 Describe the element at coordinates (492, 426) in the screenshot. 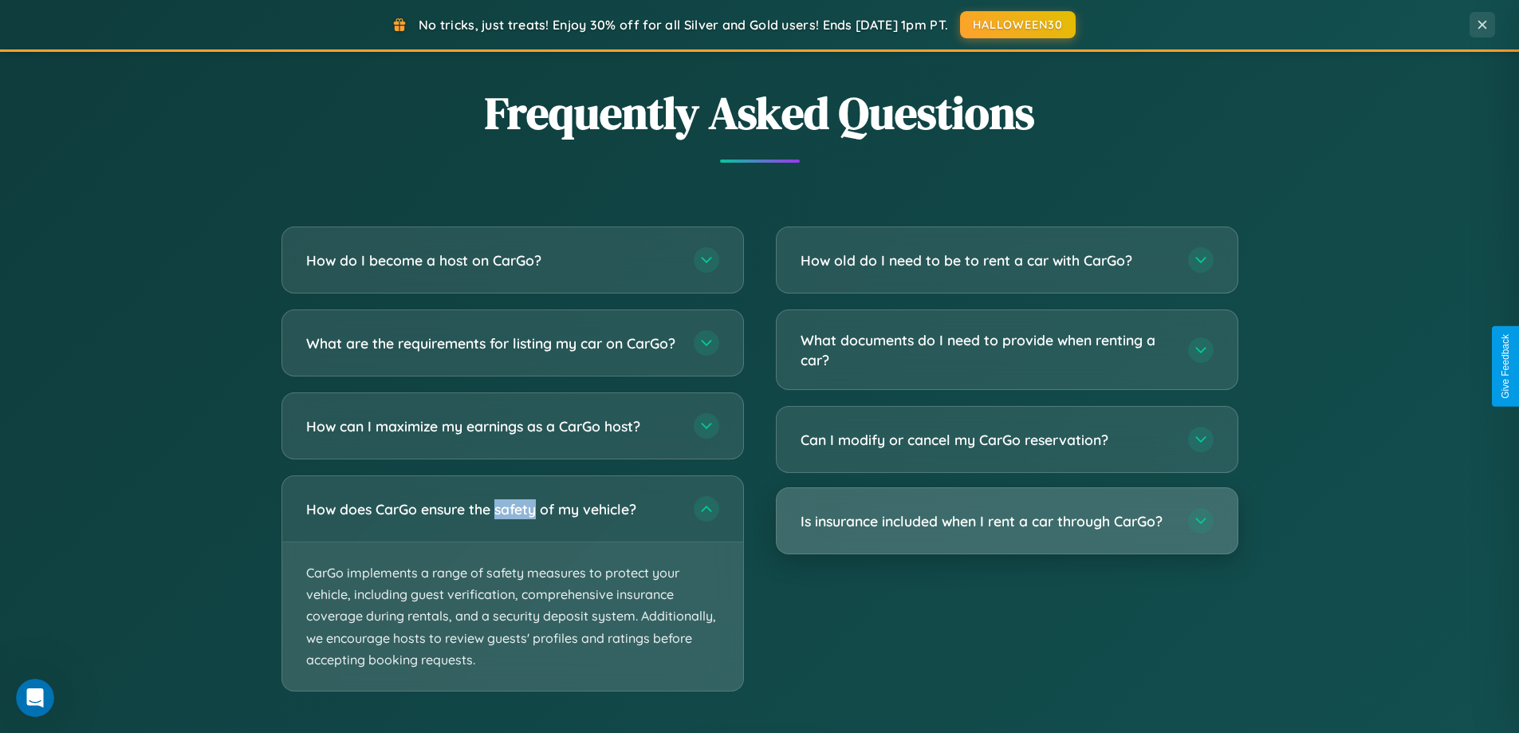

I see `h3: How can I maximize my earnings as a CarGo host?` at that location.